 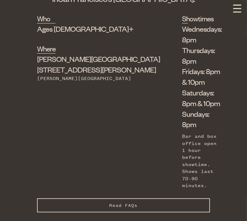 I want to click on h2: Who, so click(x=46, y=18).